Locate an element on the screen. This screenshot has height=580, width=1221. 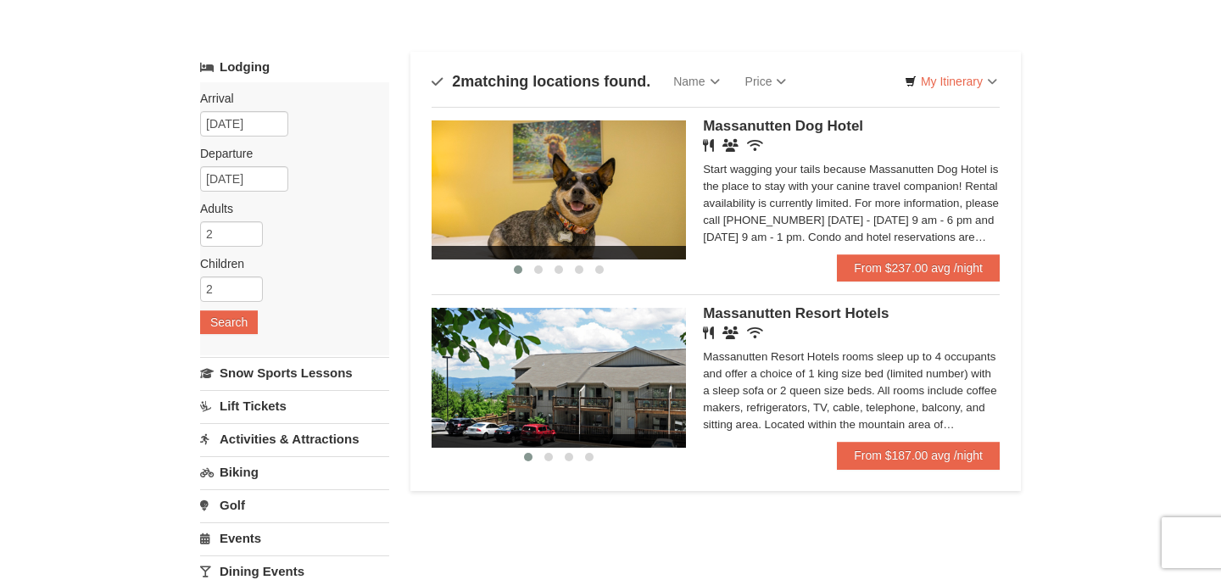
a: Events is located at coordinates (294, 538).